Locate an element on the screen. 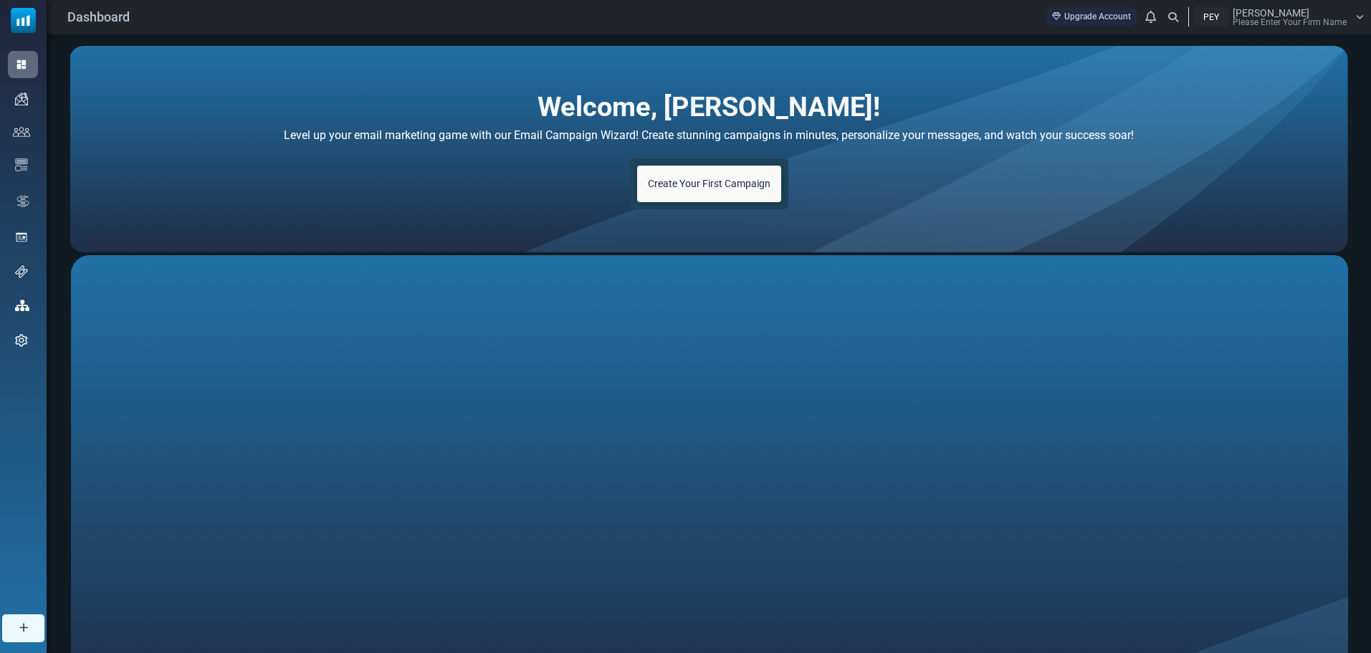 The image size is (1371, 653). img: contacts-icon.svg is located at coordinates (21, 132).